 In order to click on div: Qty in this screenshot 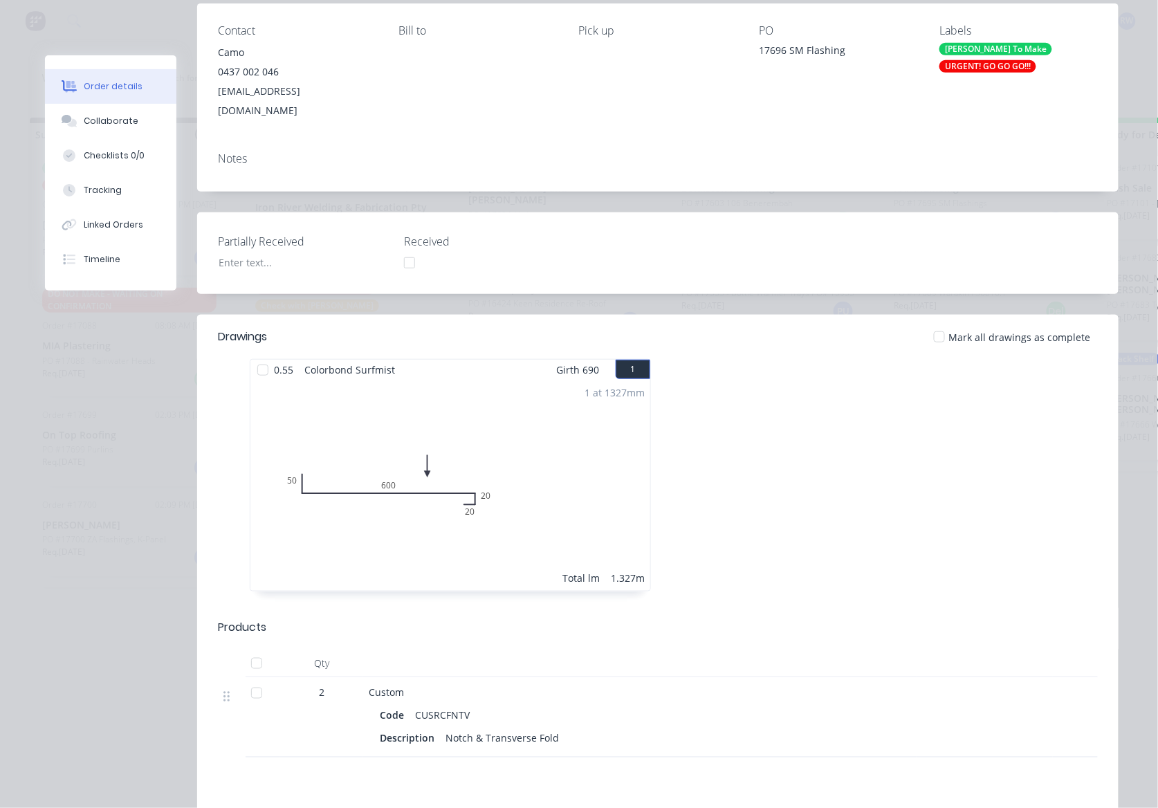, I will do `click(322, 663)`.